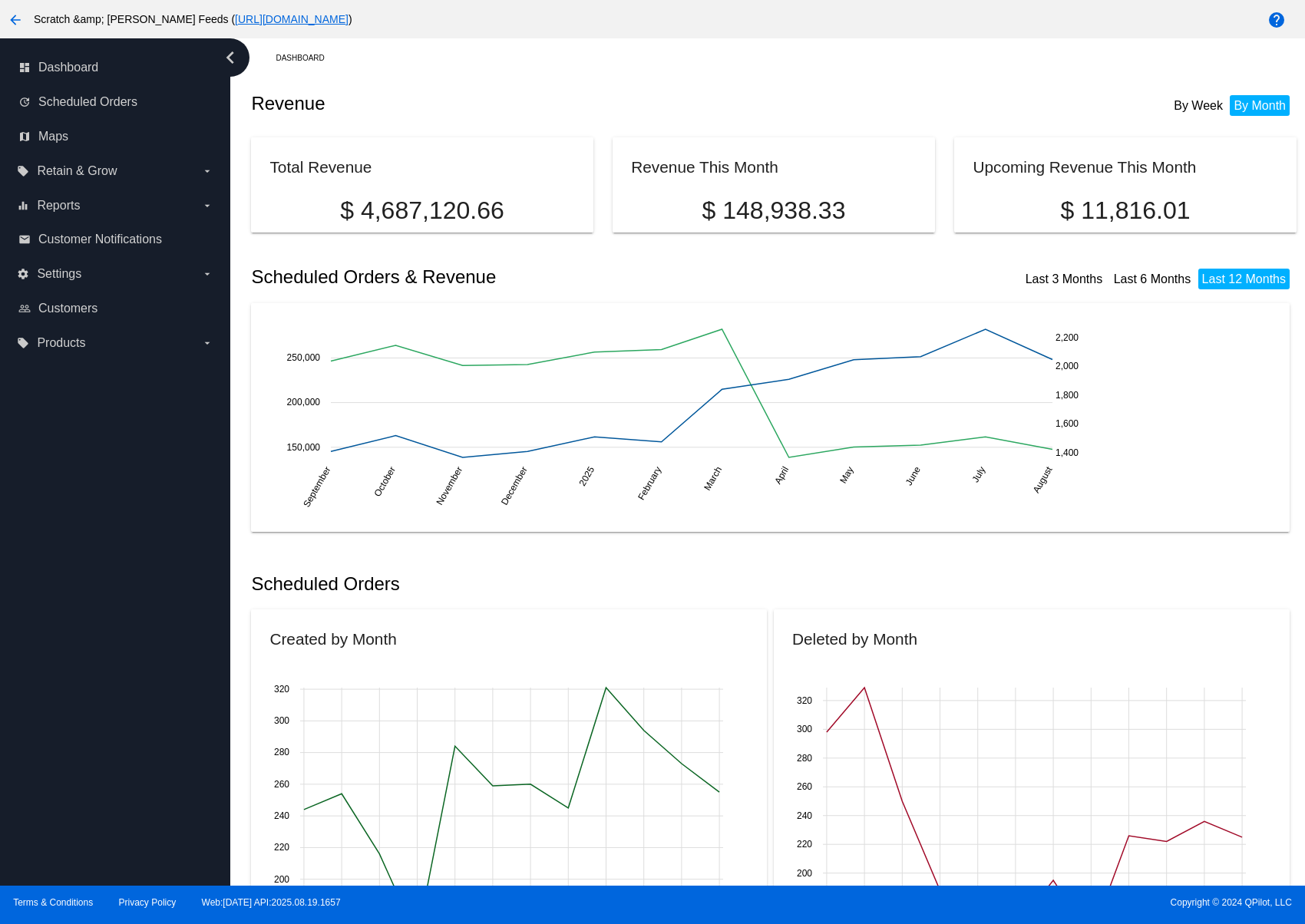 This screenshot has height=924, width=1305. I want to click on text: 200,000, so click(304, 402).